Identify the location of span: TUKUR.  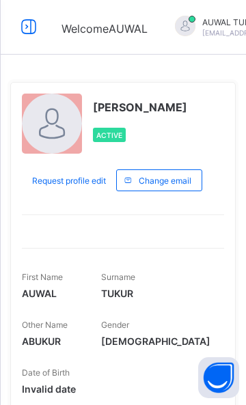
(156, 293).